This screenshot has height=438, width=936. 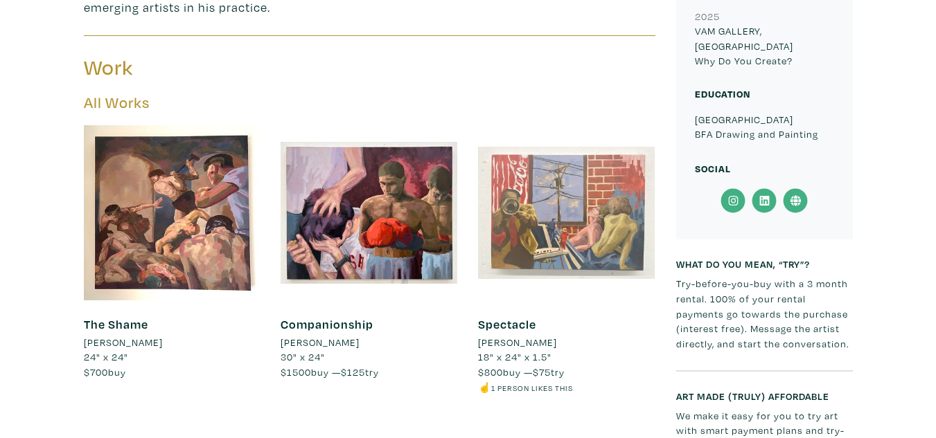 What do you see at coordinates (116, 324) in the screenshot?
I see `a: The Shame` at bounding box center [116, 324].